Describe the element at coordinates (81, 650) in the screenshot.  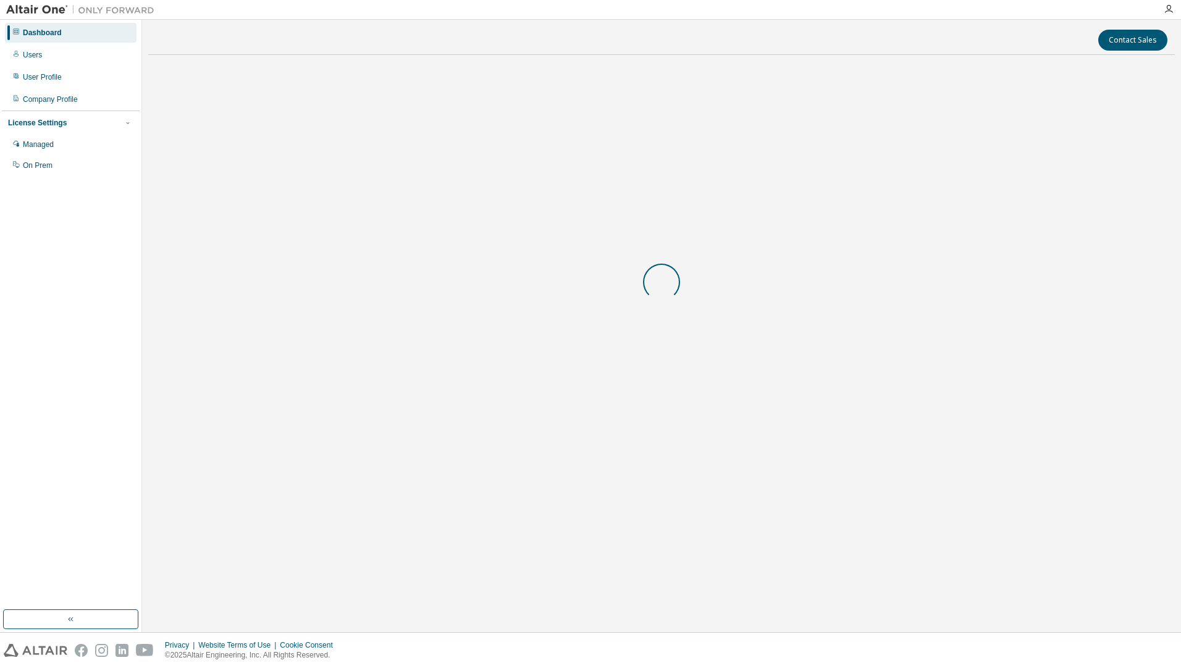
I see `img: facebook.svg` at that location.